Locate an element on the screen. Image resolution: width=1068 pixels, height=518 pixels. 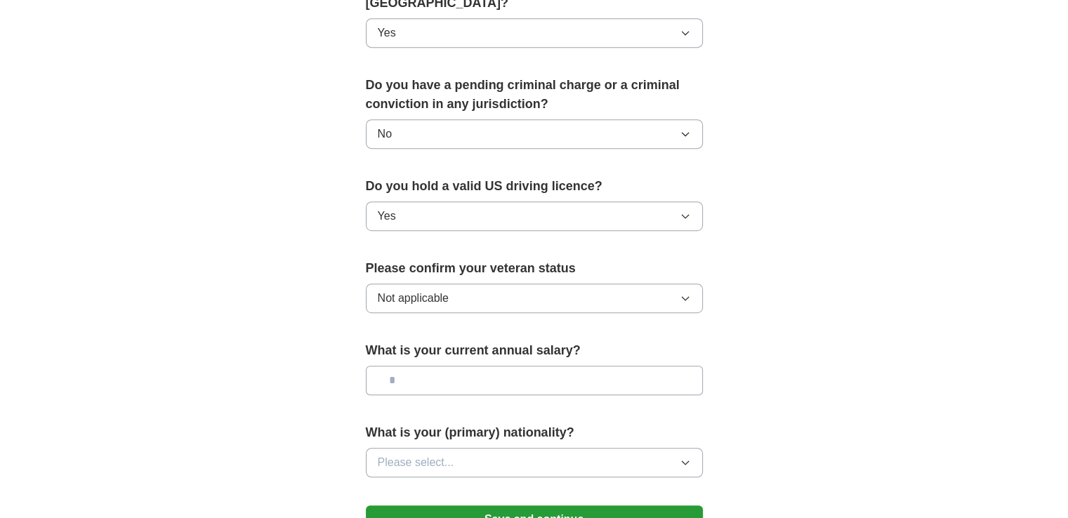
label: Please confirm your veteran status is located at coordinates (534, 268).